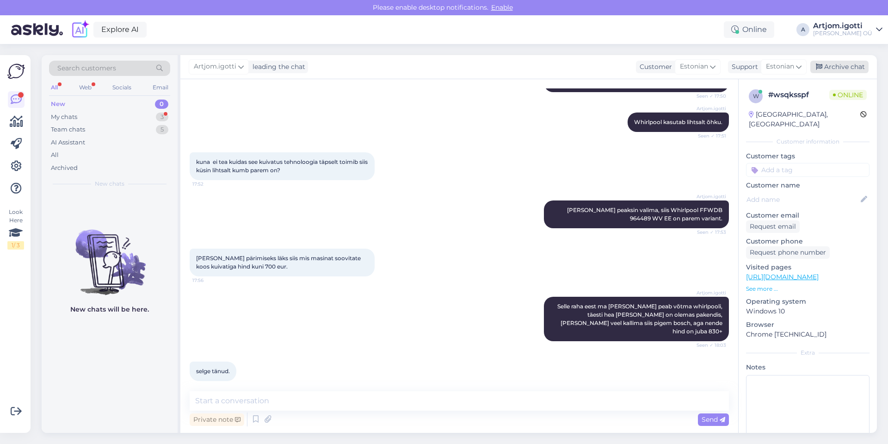  What do you see at coordinates (210, 184) in the screenshot?
I see `span: 17:52` at bounding box center [210, 184].